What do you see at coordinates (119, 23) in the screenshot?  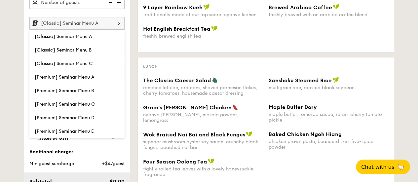 I see `img: icon-chevron-right.3c0dfbd6.svg` at bounding box center [119, 23].